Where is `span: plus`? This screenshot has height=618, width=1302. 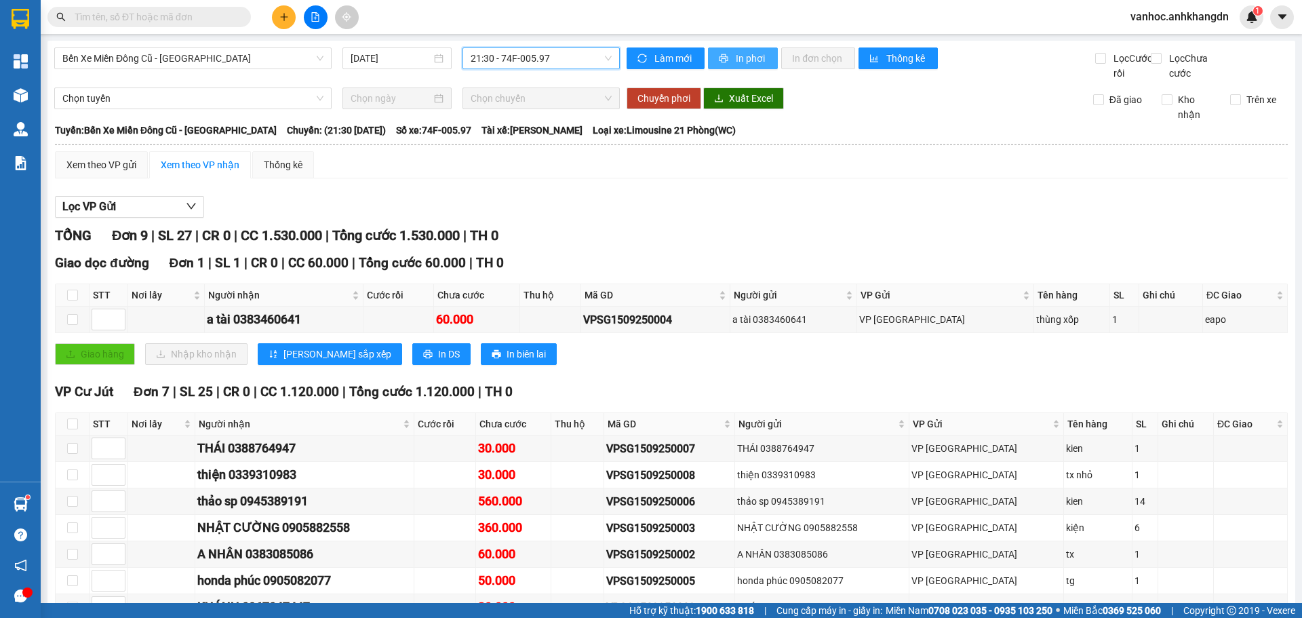
span: plus is located at coordinates (284, 17).